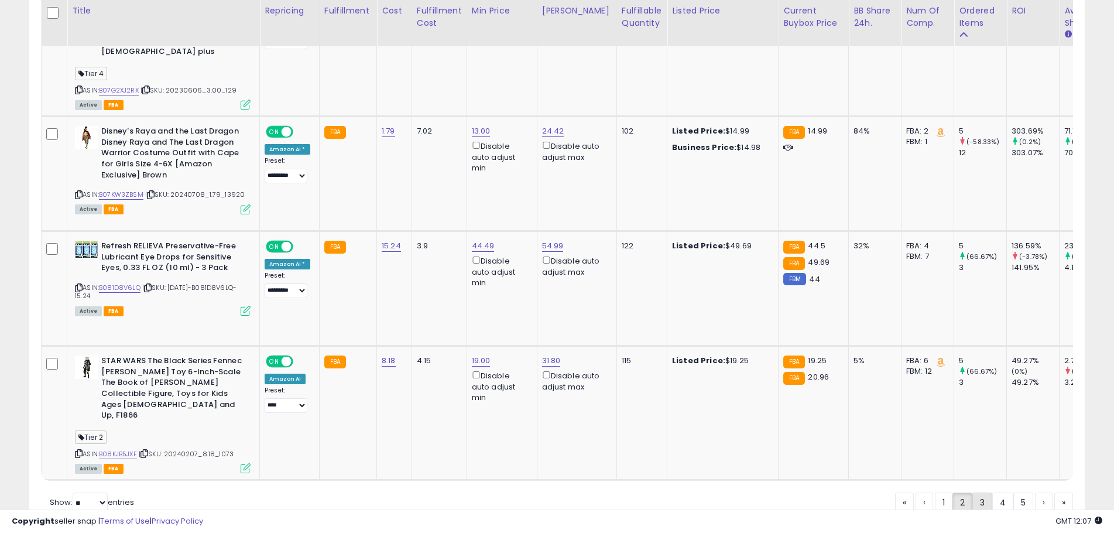 This screenshot has height=533, width=1114. Describe the element at coordinates (551, 361) in the screenshot. I see `a: 31.80` at that location.